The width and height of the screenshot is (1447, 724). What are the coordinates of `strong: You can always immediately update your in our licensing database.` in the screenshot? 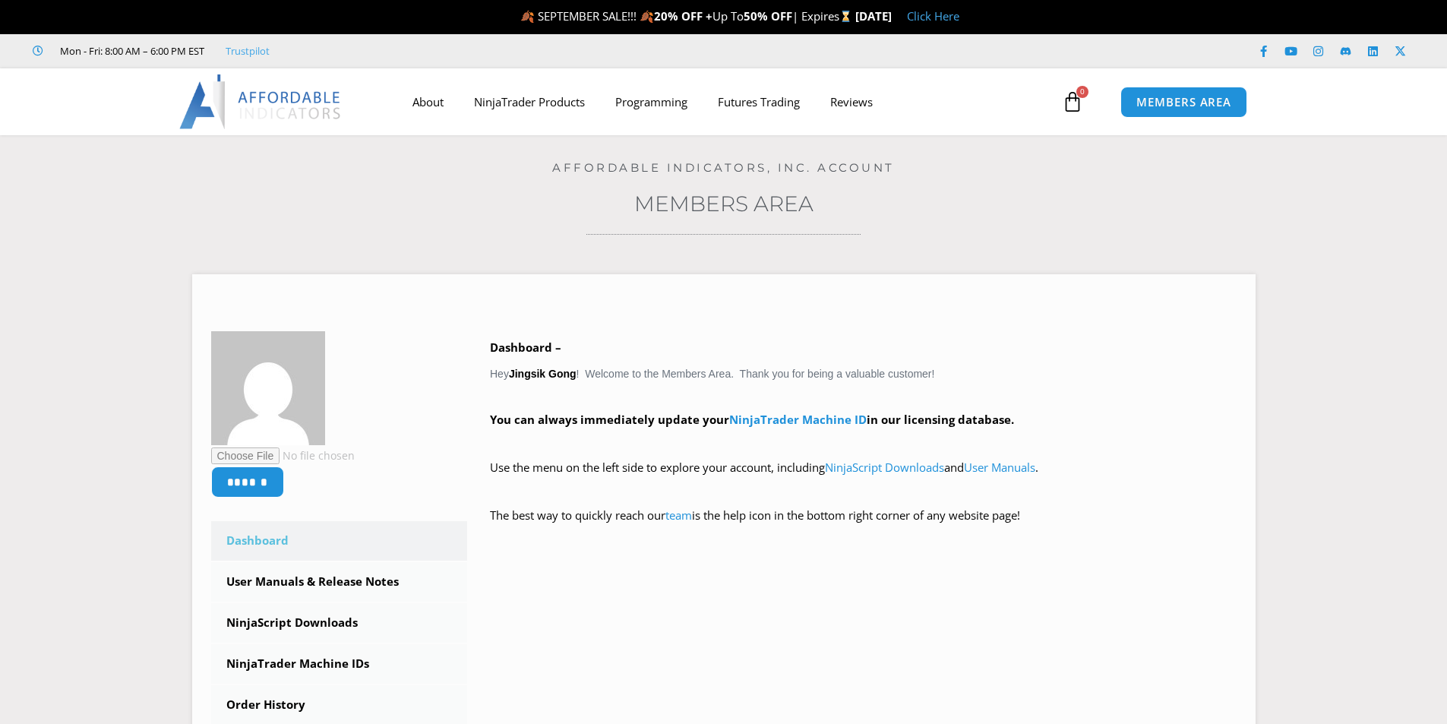 It's located at (752, 419).